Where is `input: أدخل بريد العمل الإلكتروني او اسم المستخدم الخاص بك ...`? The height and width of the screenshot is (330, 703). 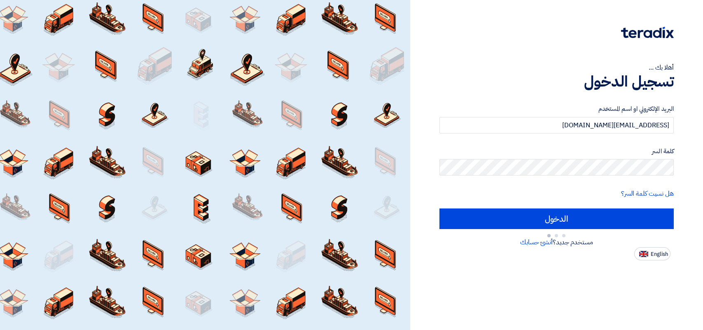 input: أدخل بريد العمل الإلكتروني او اسم المستخدم الخاص بك ... is located at coordinates (557, 125).